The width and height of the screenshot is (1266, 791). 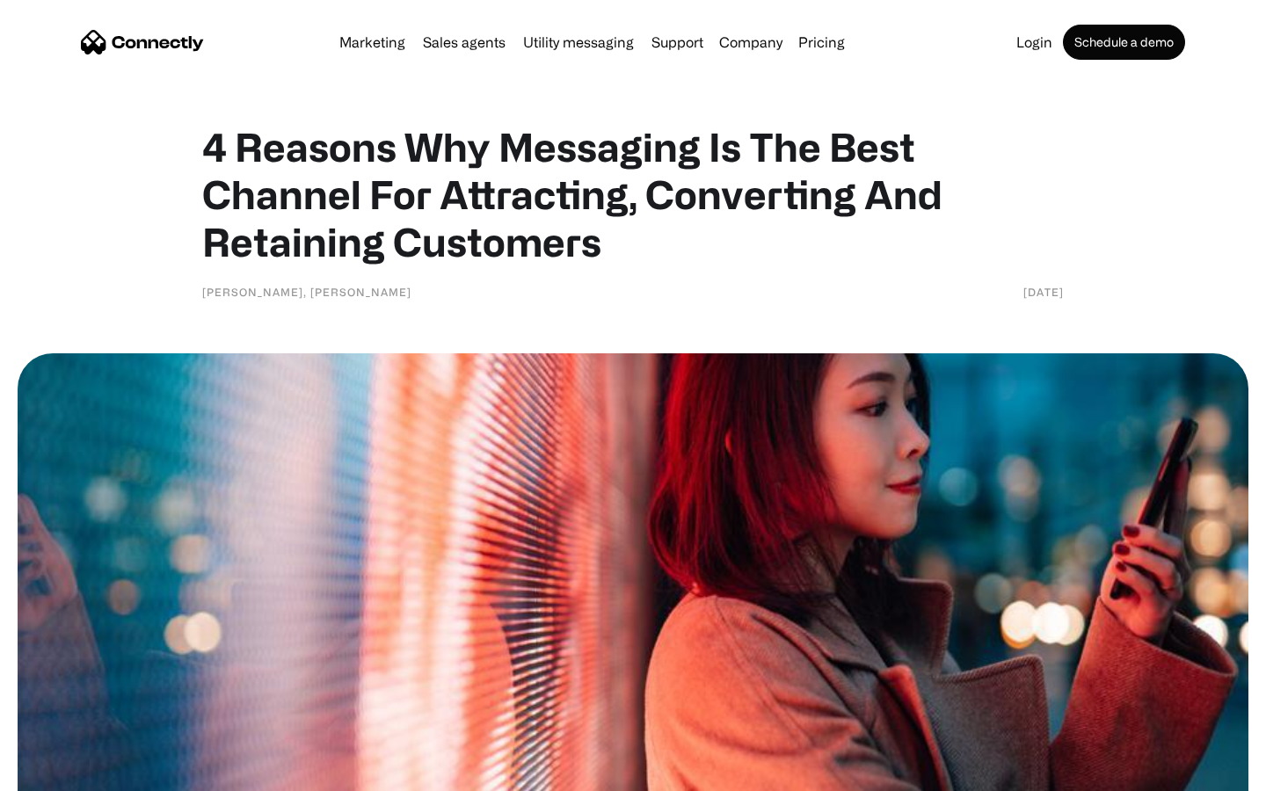 I want to click on a: Marketing, so click(x=372, y=42).